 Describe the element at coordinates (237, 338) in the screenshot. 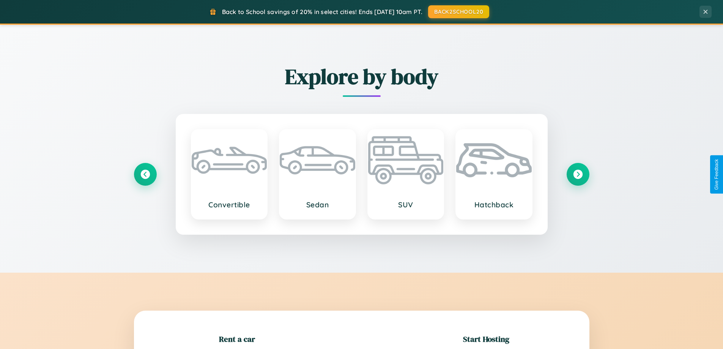

I see `h2: Rent a car` at that location.